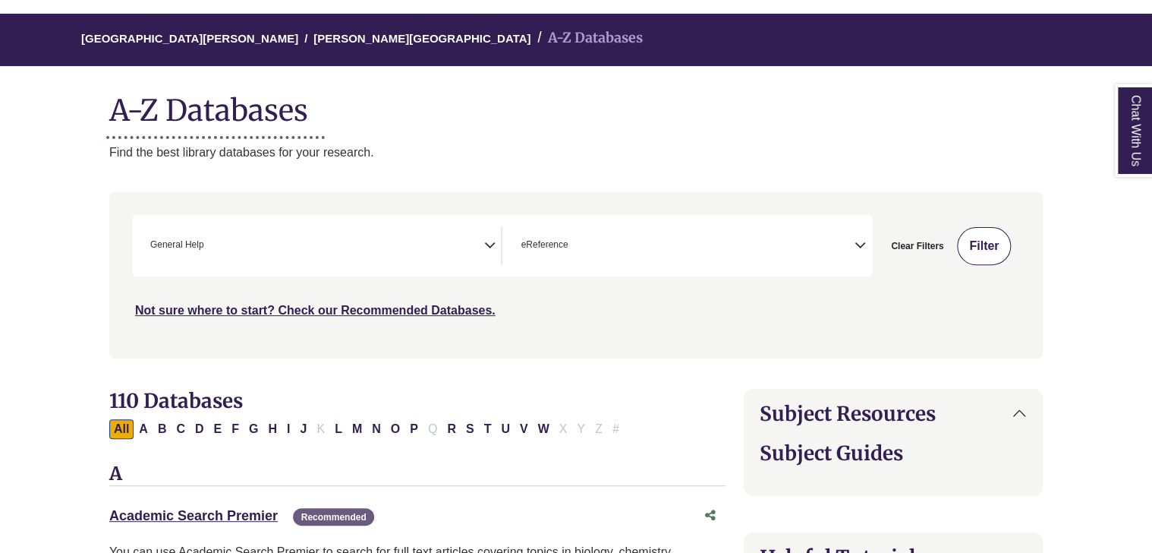 The image size is (1152, 553). What do you see at coordinates (162, 429) in the screenshot?
I see `button: Filter Results B` at bounding box center [162, 429].